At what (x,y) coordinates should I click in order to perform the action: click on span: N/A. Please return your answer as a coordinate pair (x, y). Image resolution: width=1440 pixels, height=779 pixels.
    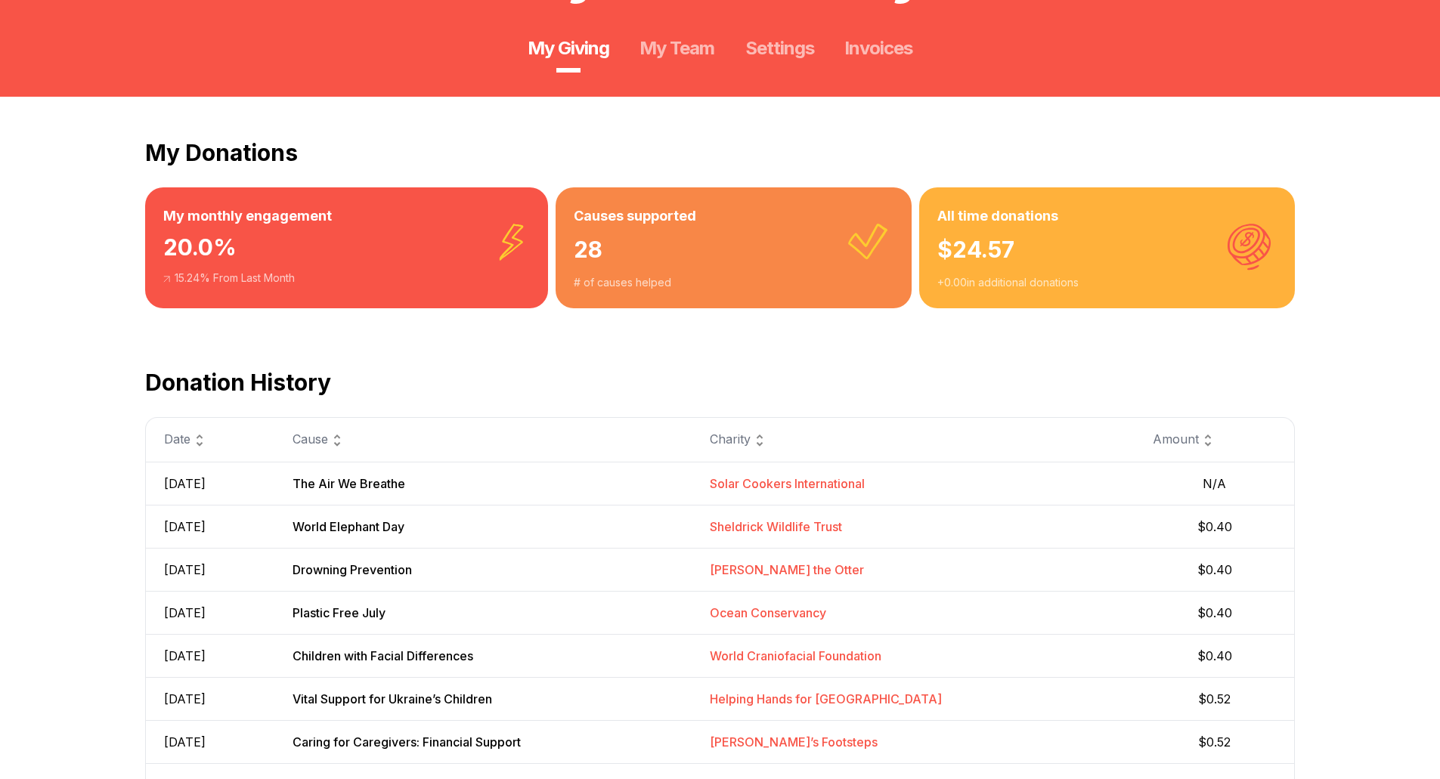
    Looking at the image, I should click on (1214, 484).